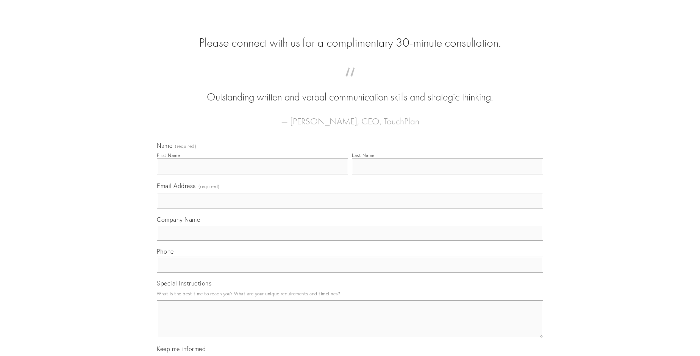  Describe the element at coordinates (164, 145) in the screenshot. I see `span: Name` at that location.